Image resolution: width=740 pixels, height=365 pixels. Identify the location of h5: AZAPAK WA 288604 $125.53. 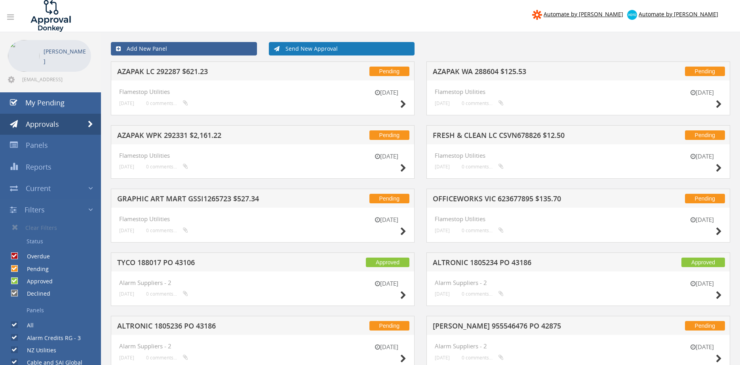
(535, 72).